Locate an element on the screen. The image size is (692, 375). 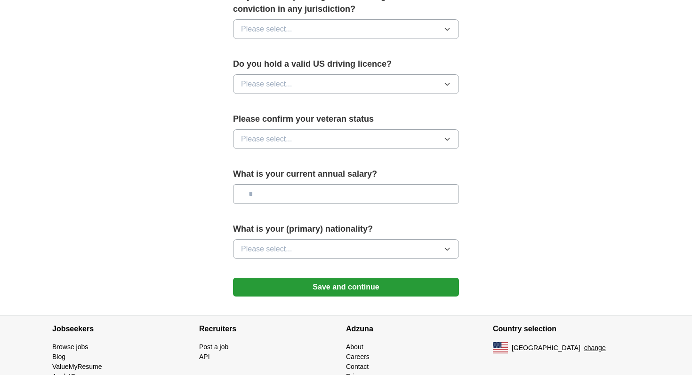
label: Please confirm your veteran status is located at coordinates (346, 119).